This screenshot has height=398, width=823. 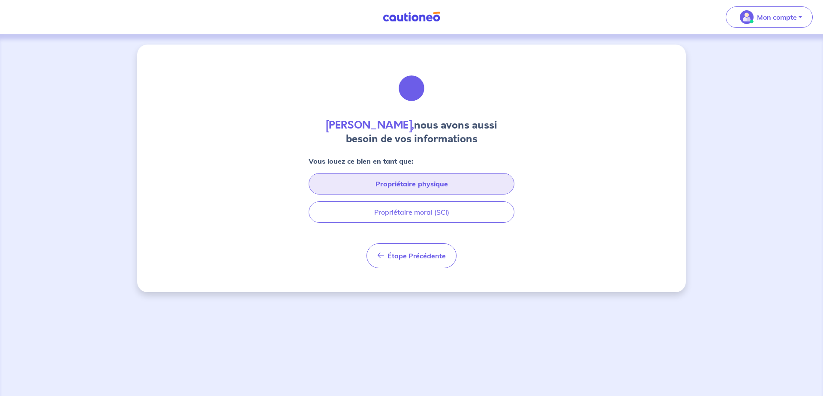 What do you see at coordinates (411, 256) in the screenshot?
I see `button: Étape Précédente` at bounding box center [411, 256].